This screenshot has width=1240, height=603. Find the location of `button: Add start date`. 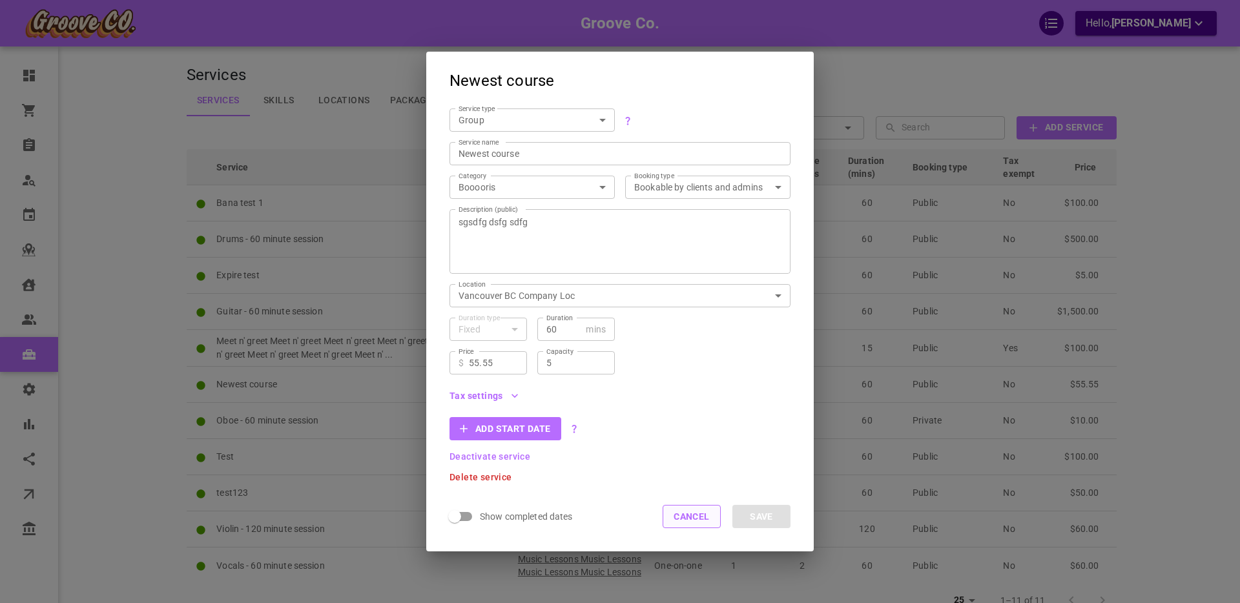

button: Add start date is located at coordinates (505, 429).